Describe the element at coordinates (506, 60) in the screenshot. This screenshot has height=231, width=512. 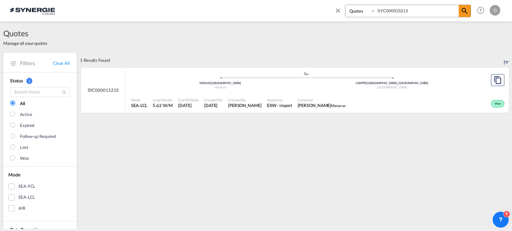
I see `div: Sort by: Created On` at that location.